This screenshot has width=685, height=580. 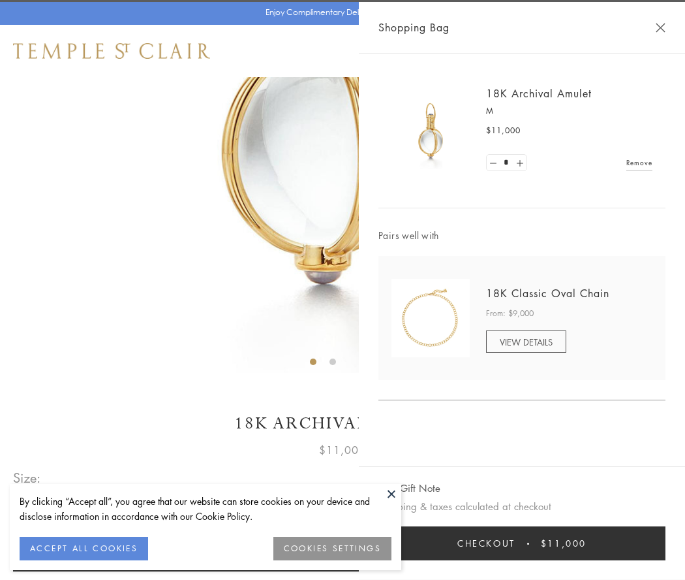 I want to click on a: Set quantity to 0, so click(x=494, y=163).